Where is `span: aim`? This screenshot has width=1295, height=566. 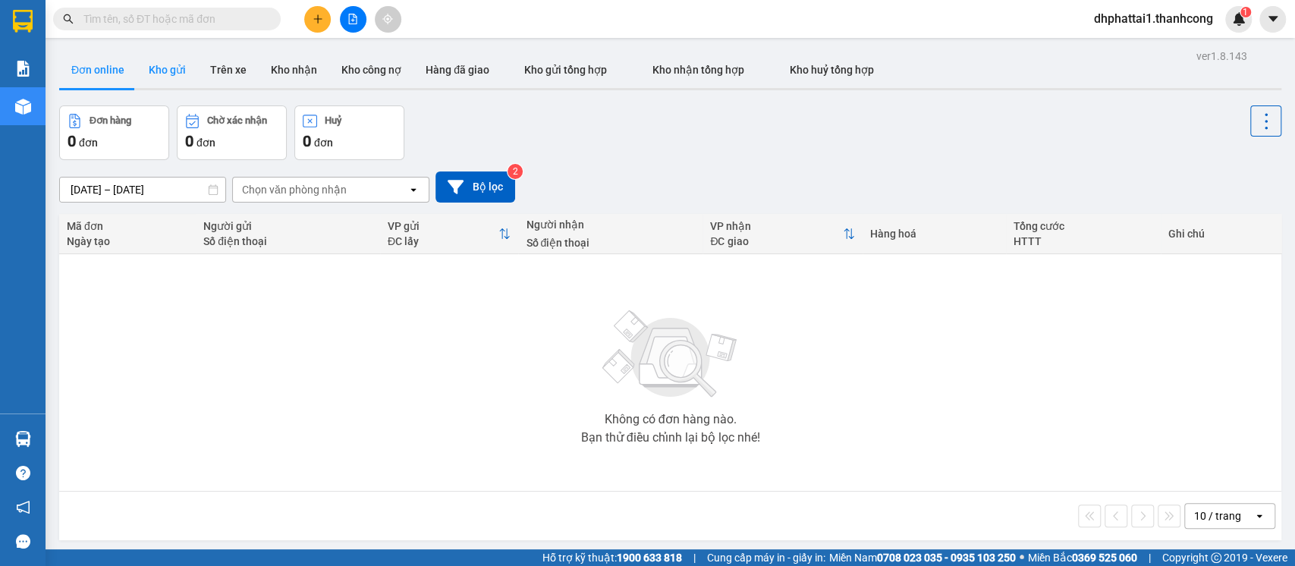
span: aim is located at coordinates (388, 19).